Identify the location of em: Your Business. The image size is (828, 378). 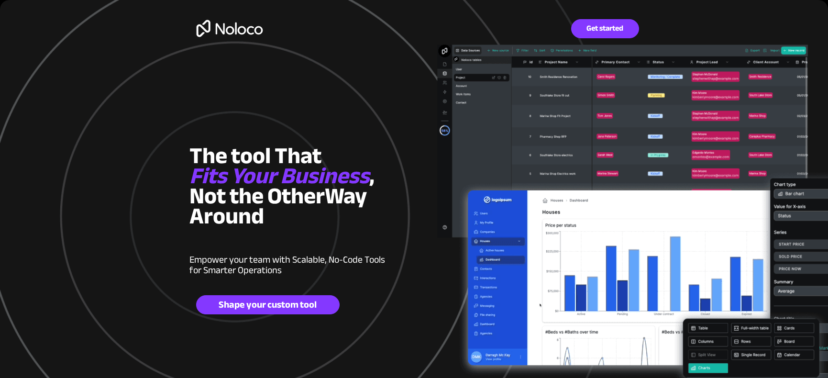
(300, 176).